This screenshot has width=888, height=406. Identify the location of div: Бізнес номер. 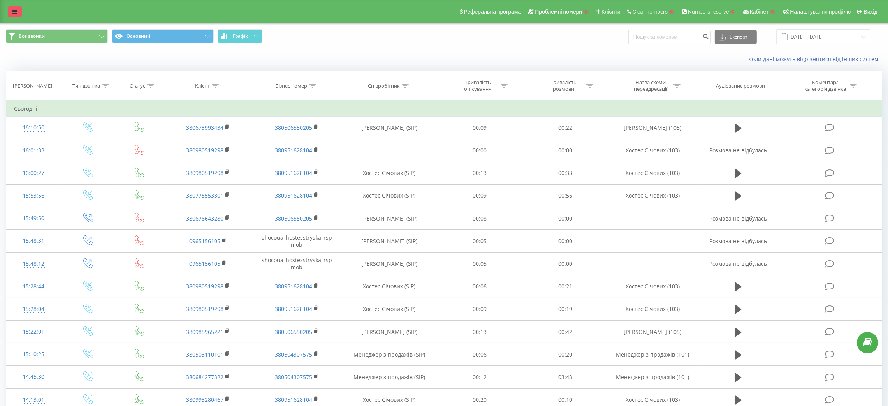
(291, 86).